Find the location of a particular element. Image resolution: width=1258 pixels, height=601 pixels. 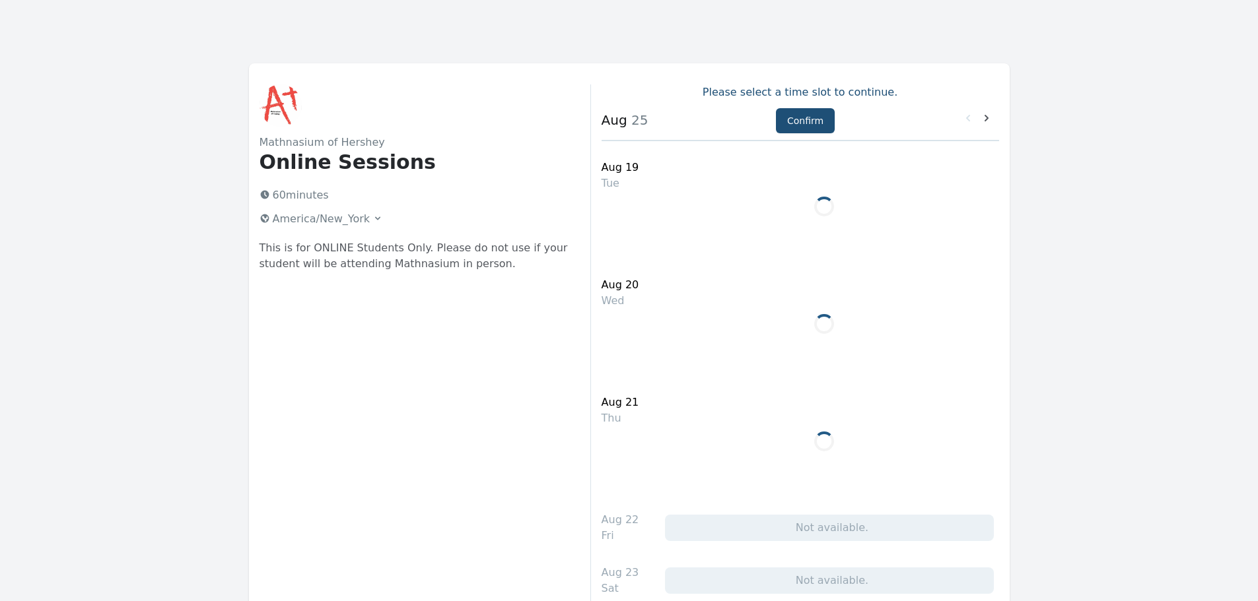

div: Thu is located at coordinates (620, 419).